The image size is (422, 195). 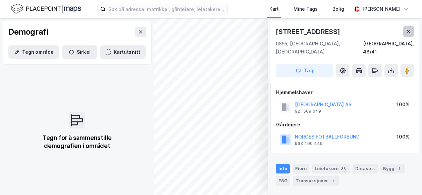 What do you see at coordinates (365, 169) in the screenshot?
I see `div: Datasett` at bounding box center [365, 169].